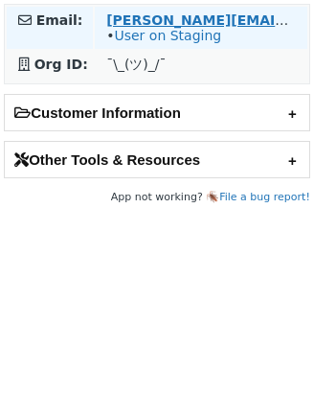 The width and height of the screenshot is (314, 393). I want to click on span: ¯\_(ツ)_/¯, so click(136, 64).